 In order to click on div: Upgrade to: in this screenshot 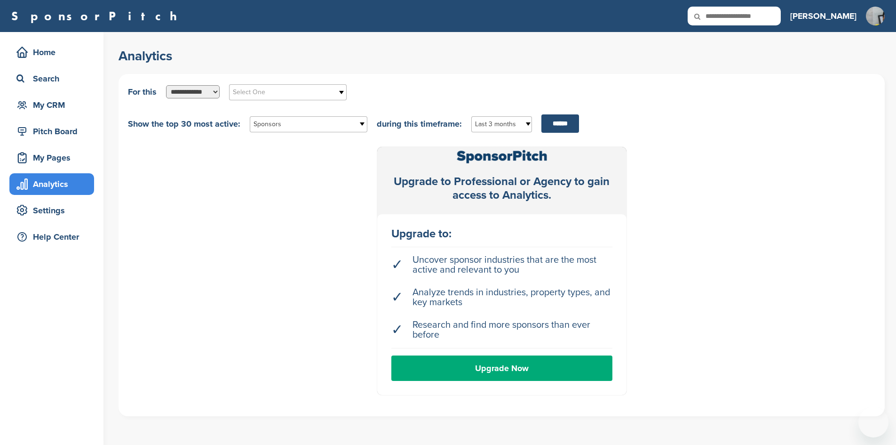, I will do `click(502, 234)`.